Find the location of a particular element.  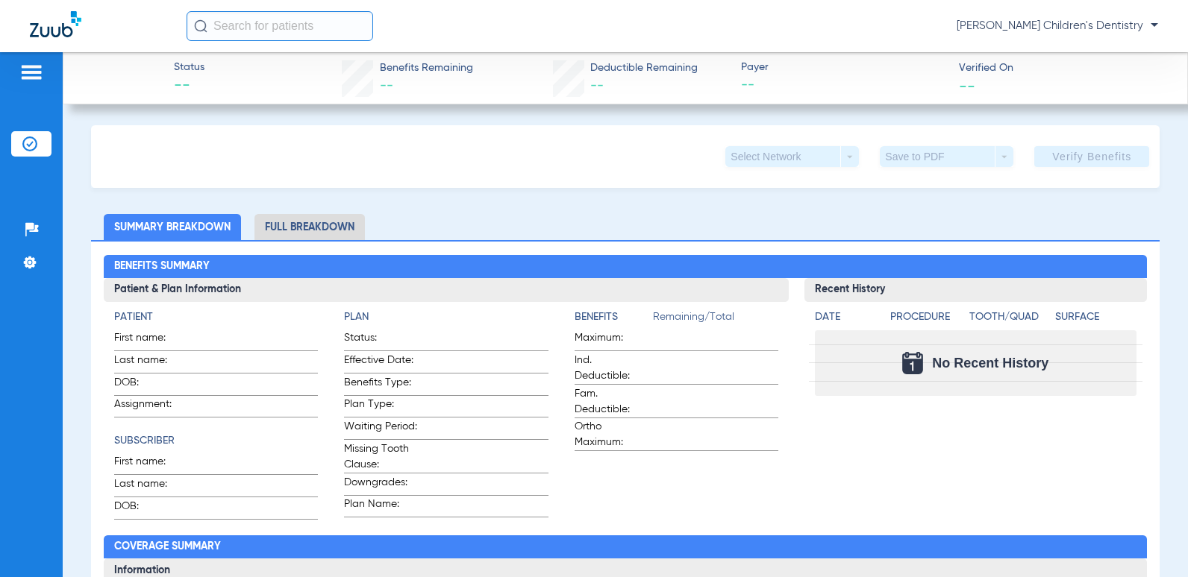

span: Assignment: is located at coordinates (151, 407).